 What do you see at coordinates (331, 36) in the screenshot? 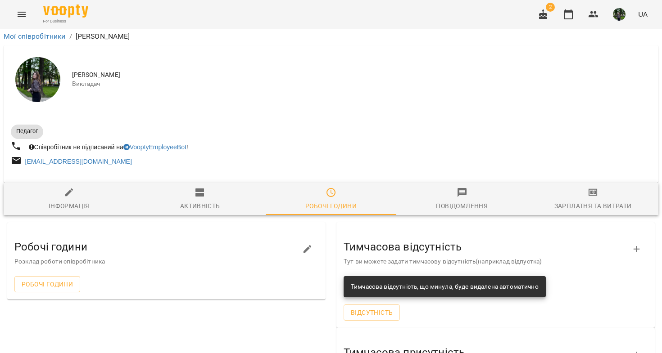
I see `nav: breadcrumb` at bounding box center [331, 36].